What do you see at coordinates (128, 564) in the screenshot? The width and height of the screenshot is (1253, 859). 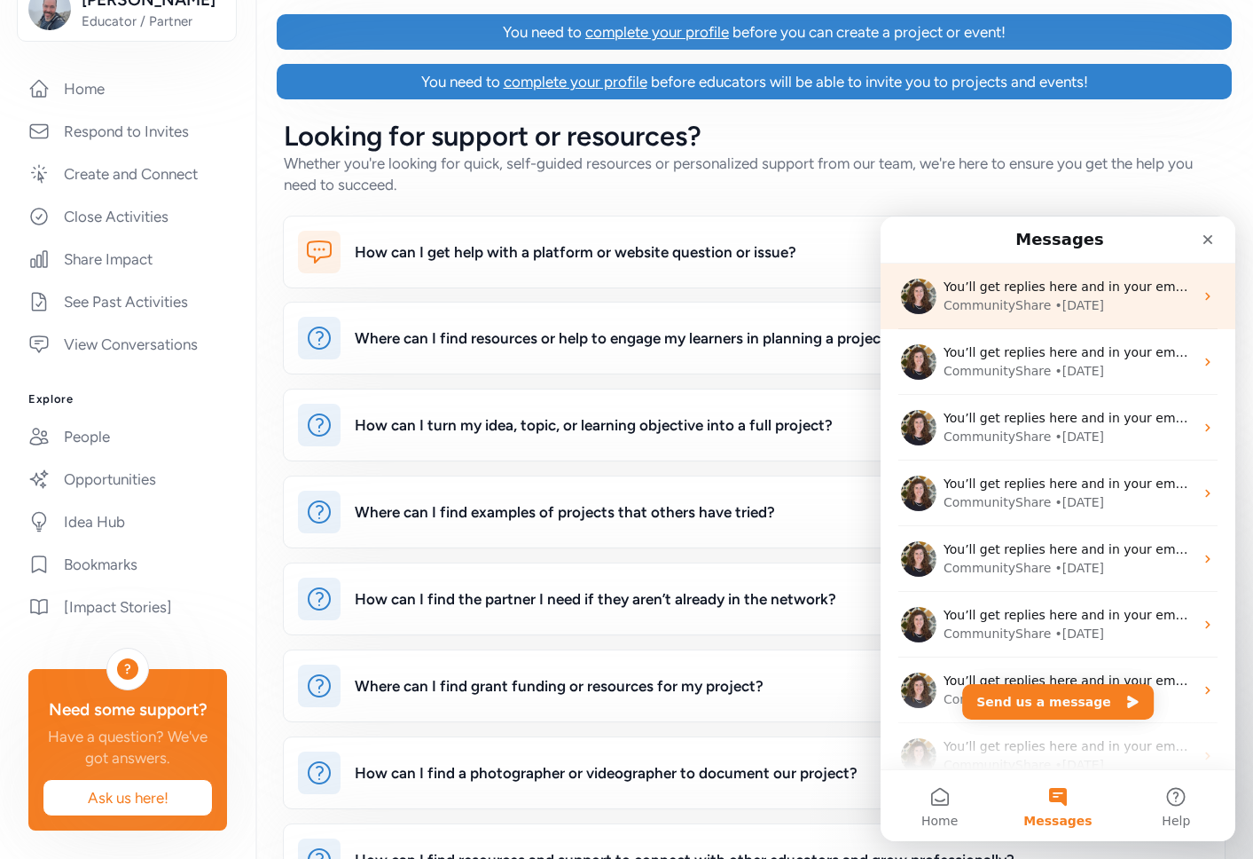 I see `a: Bookmarks` at bounding box center [128, 564].